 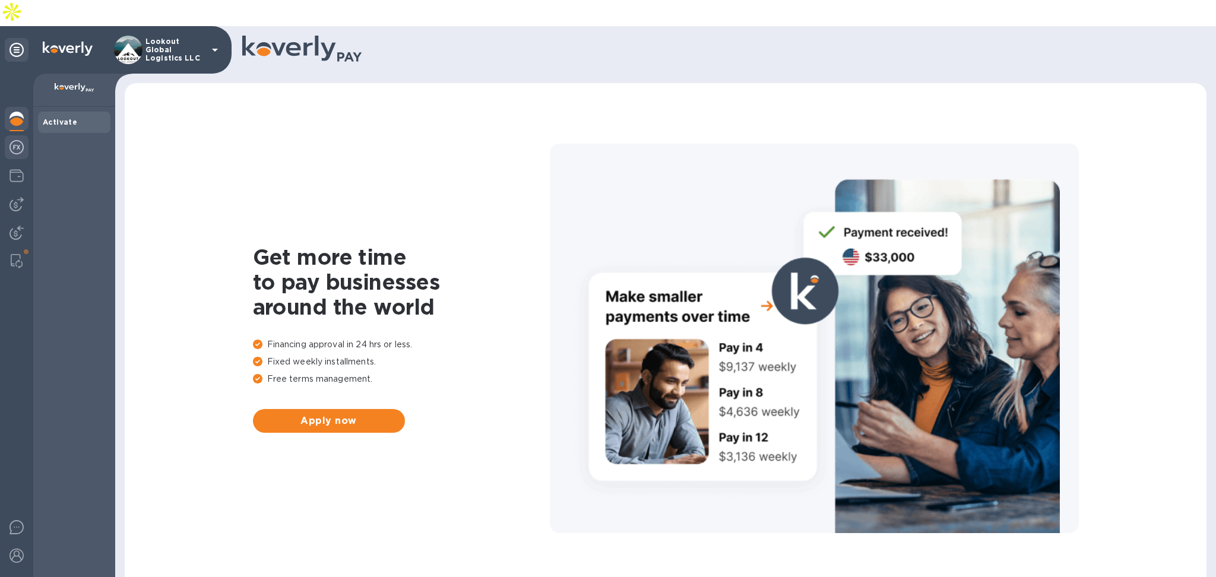 I want to click on div: Unpin categories, so click(x=17, y=50).